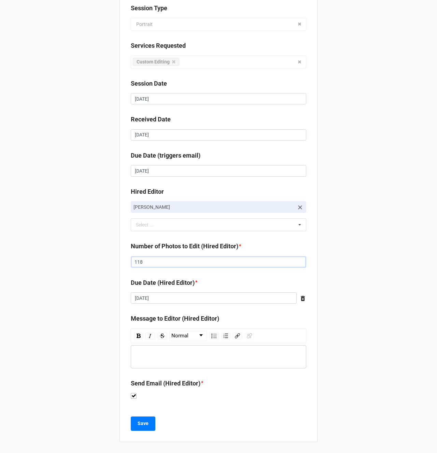 The image size is (437, 453). Describe the element at coordinates (149, 84) in the screenshot. I see `label: Session Date` at that location.